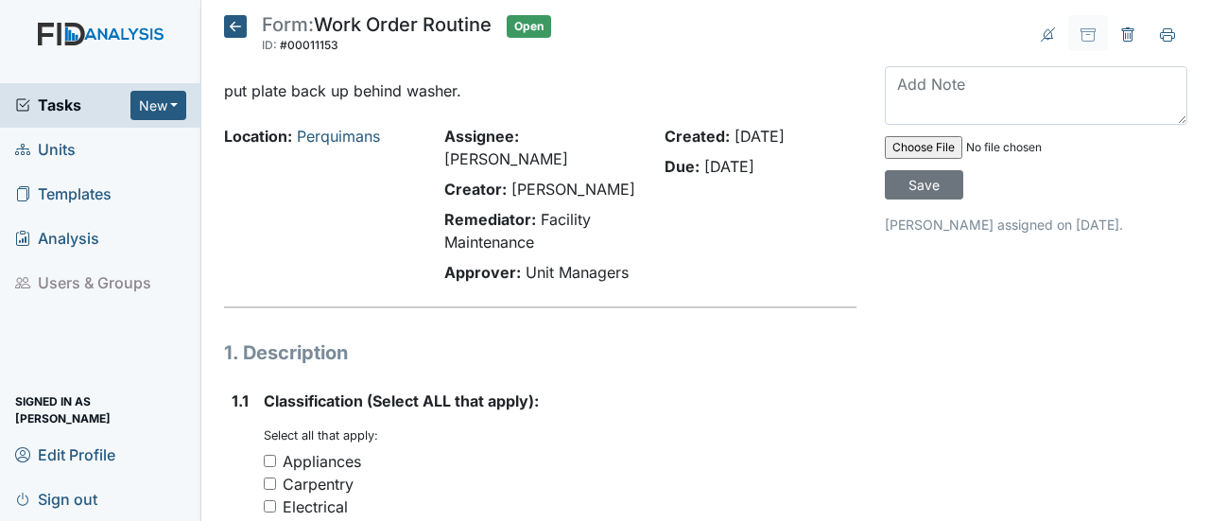 This screenshot has height=521, width=1210. I want to click on button: New, so click(159, 105).